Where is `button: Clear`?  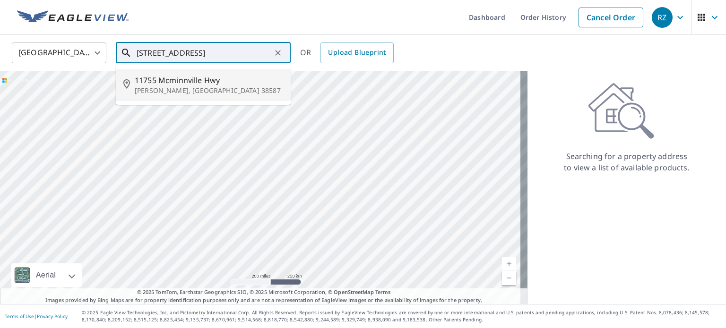
button: Clear is located at coordinates (278, 53).